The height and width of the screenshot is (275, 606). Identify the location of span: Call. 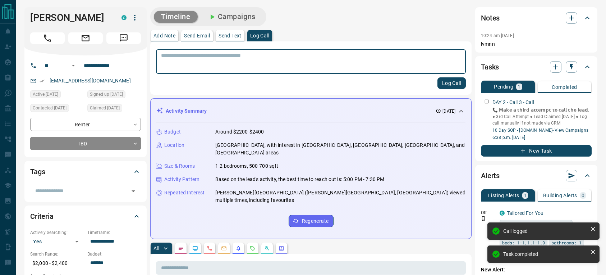
(47, 38).